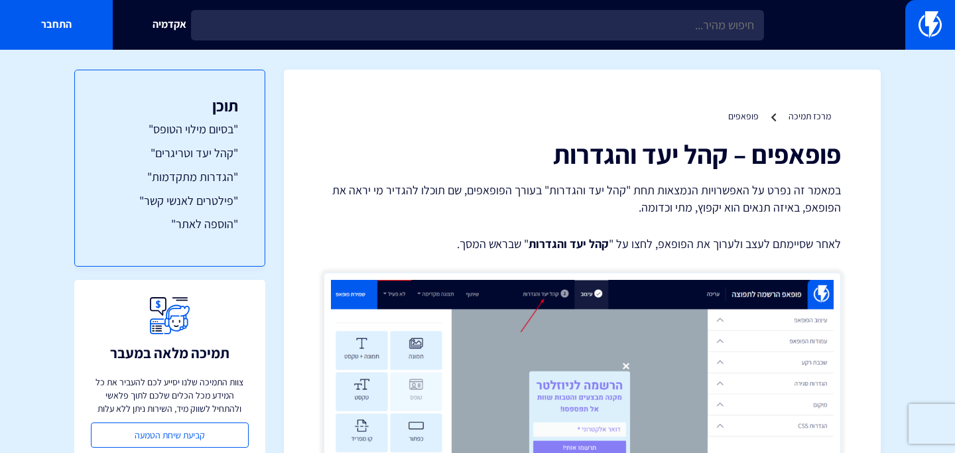 This screenshot has height=453, width=955. Describe the element at coordinates (569, 243) in the screenshot. I see `strong: קהל יעד והגדרות` at that location.